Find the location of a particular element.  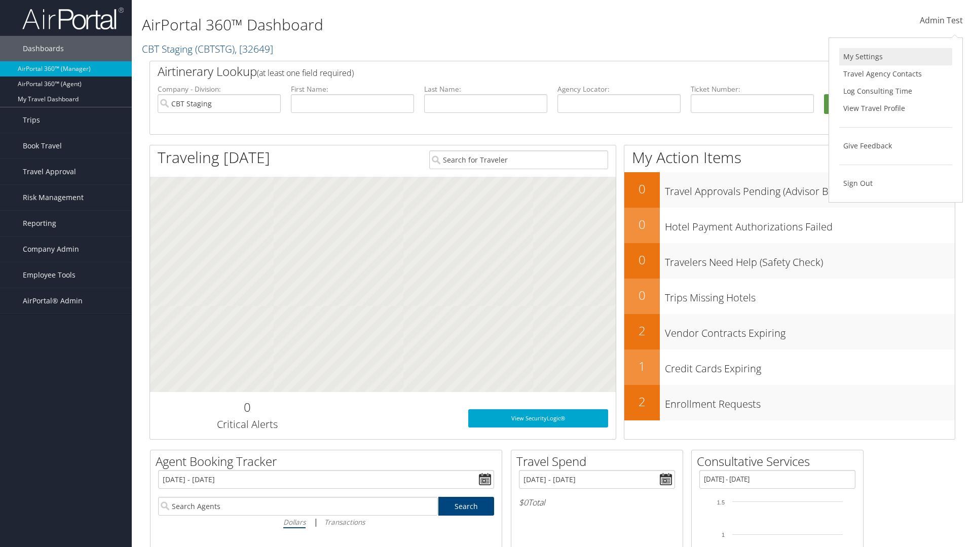

label: Agency Locator: is located at coordinates (619, 89).